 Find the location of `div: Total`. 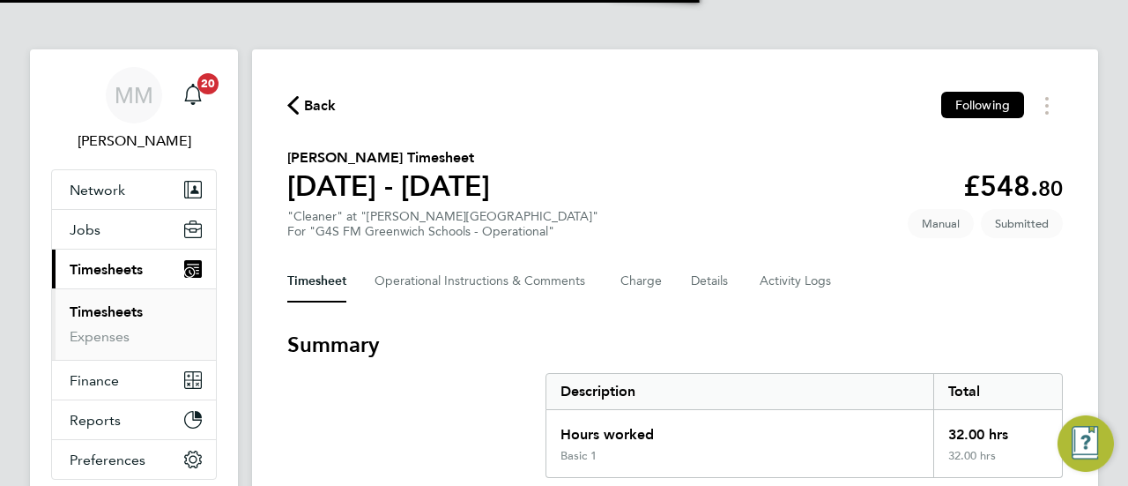

div: Total is located at coordinates (998, 391).